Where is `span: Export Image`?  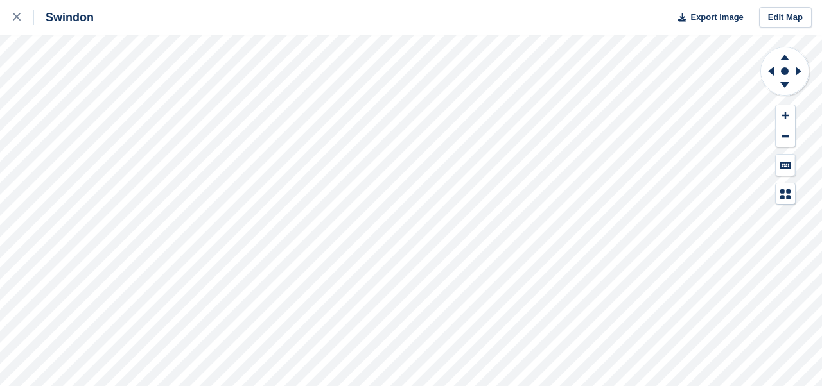 span: Export Image is located at coordinates (716, 17).